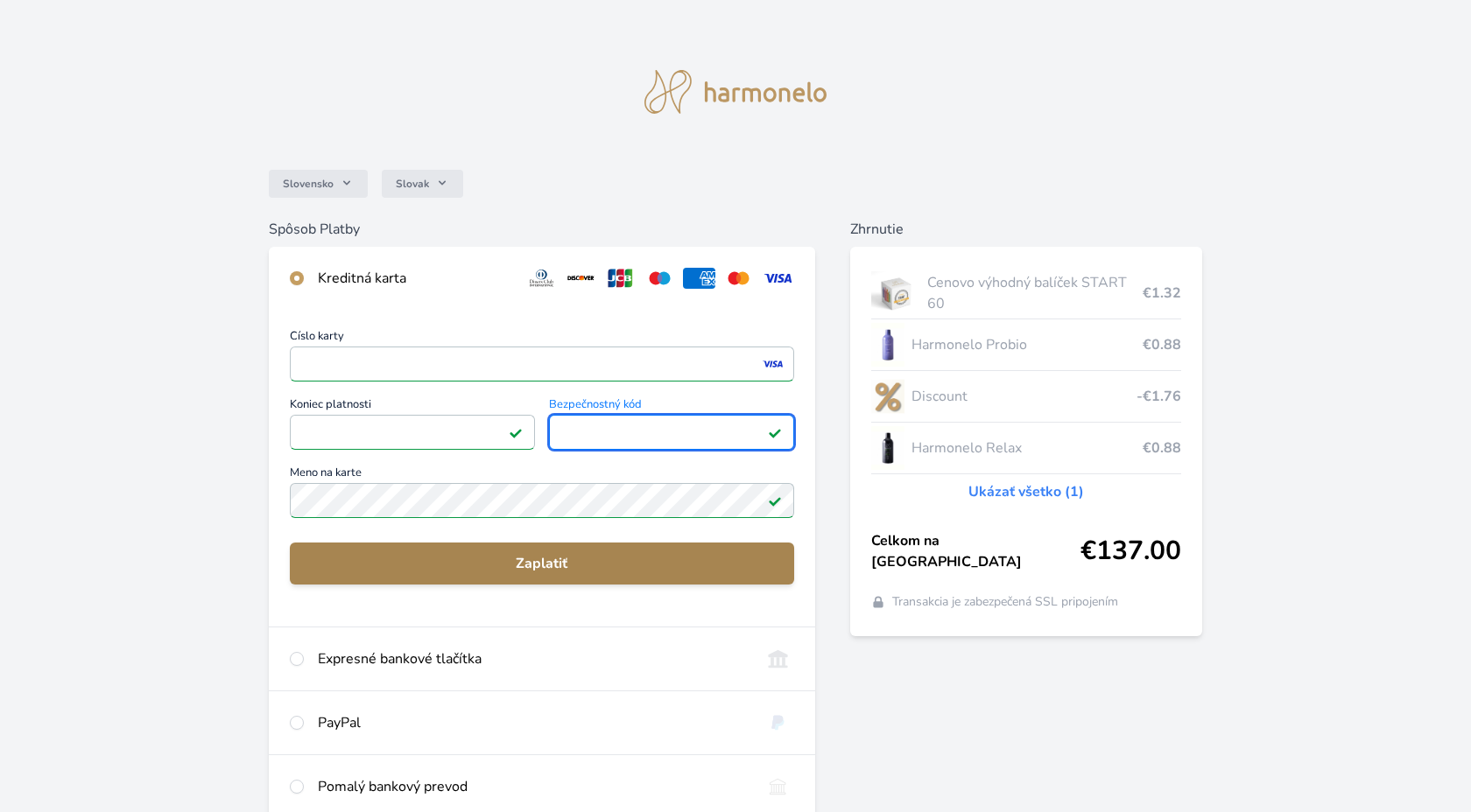 The width and height of the screenshot is (1471, 812). Describe the element at coordinates (1005, 602) in the screenshot. I see `span: Transakcia je zabezpečená SSL pripojením` at that location.